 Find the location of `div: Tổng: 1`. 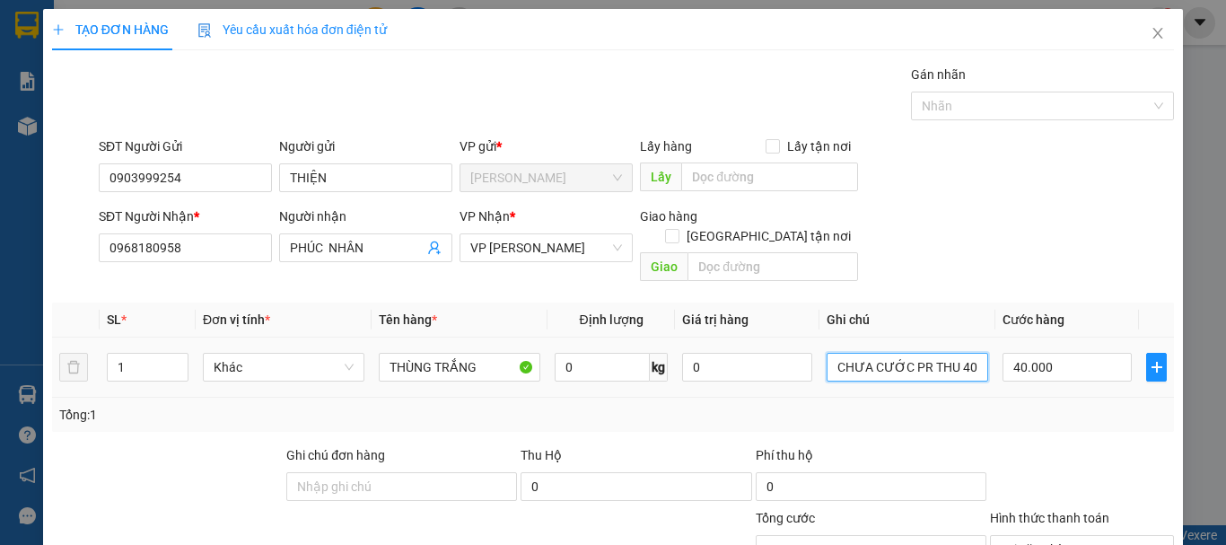

div: Tổng: 1 is located at coordinates (267, 415).